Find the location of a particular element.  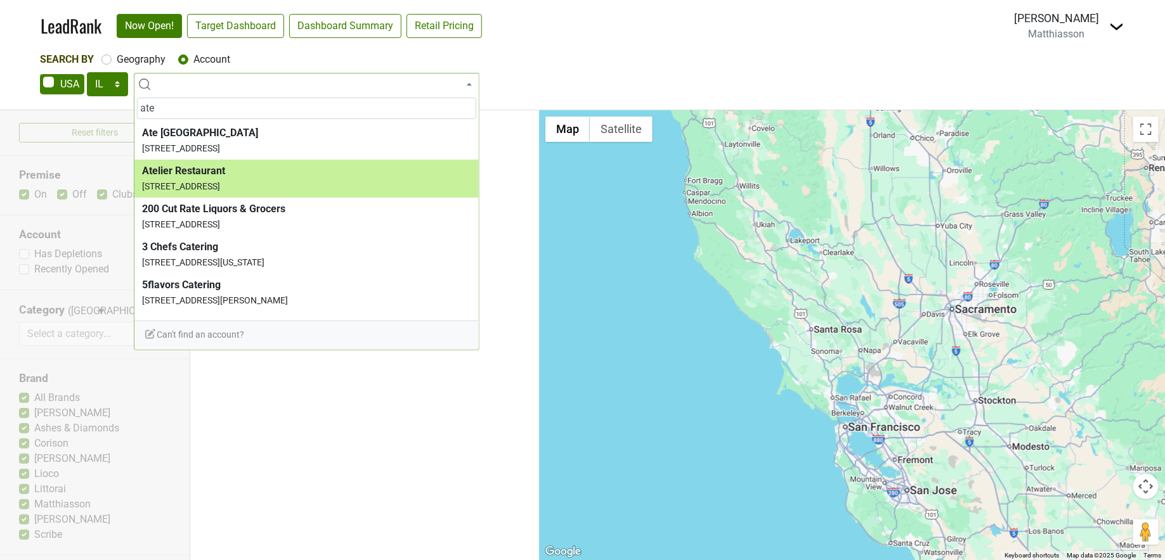

button: Drag Pegman onto the map to open Street View is located at coordinates (1146, 533).